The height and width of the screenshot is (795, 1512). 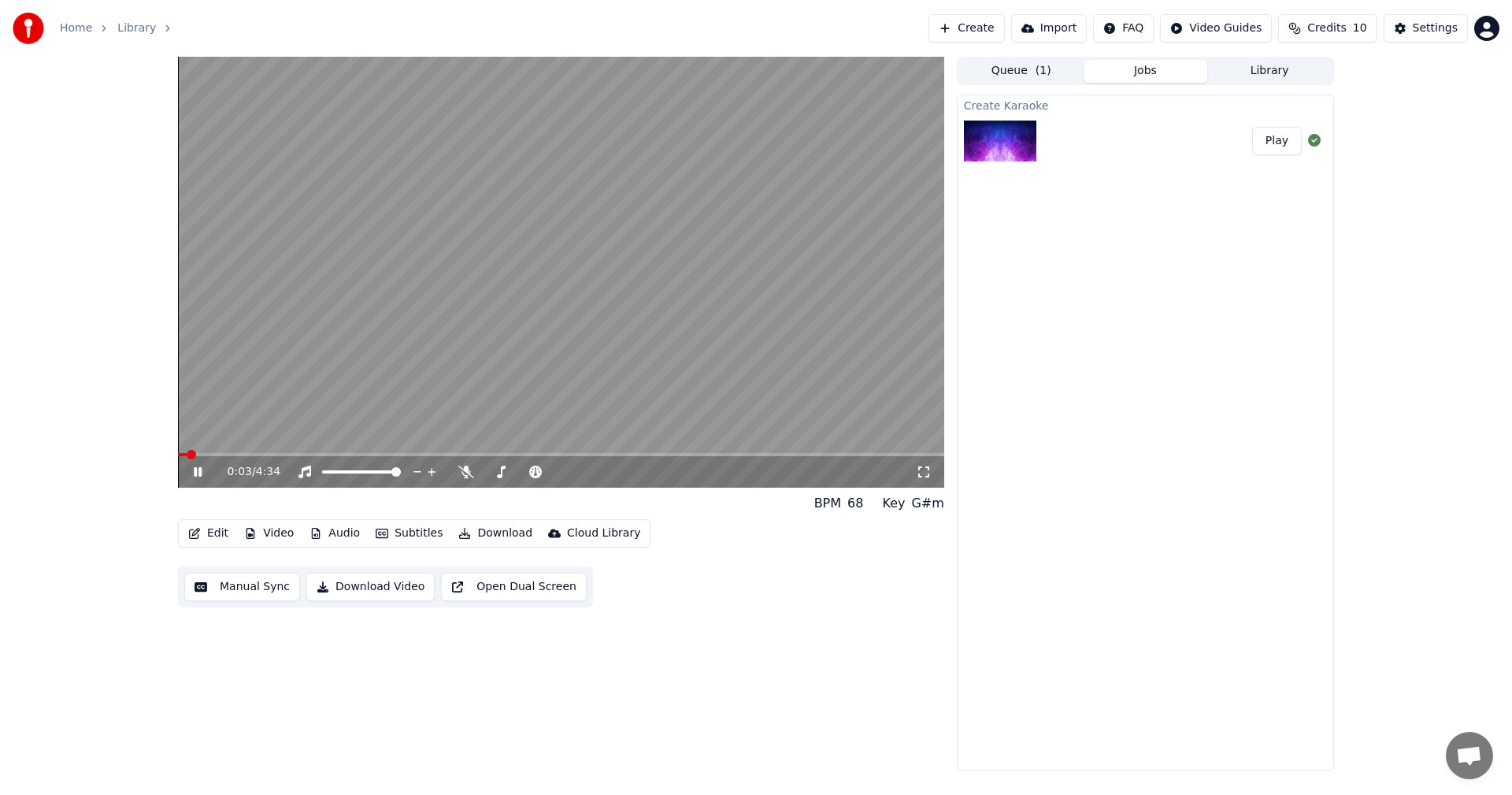 What do you see at coordinates (828, 504) in the screenshot?
I see `div: BPM` at bounding box center [828, 504].